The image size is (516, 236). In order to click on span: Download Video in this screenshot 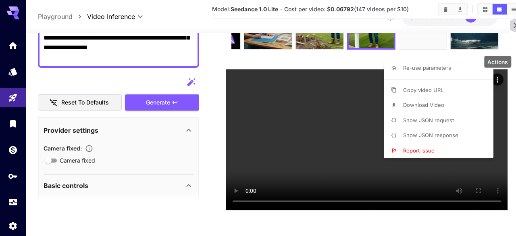, I will do `click(424, 105)`.